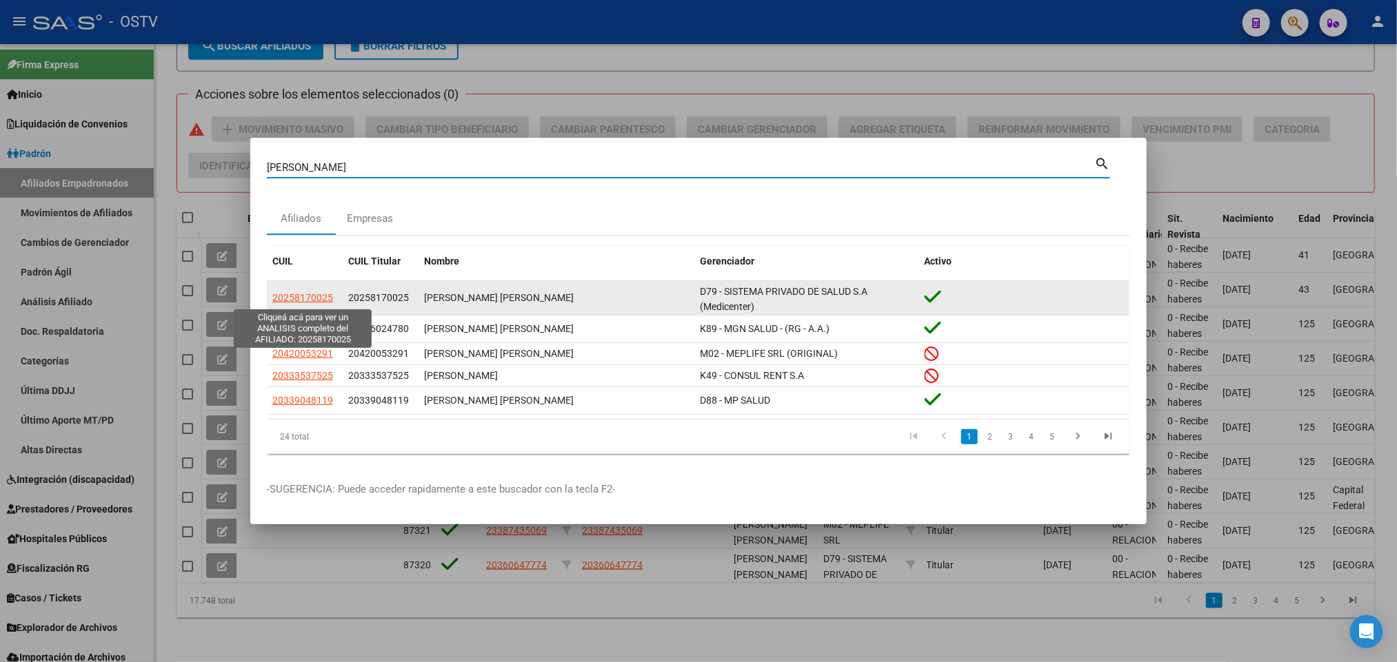 The height and width of the screenshot is (662, 1397). Describe the element at coordinates (1052, 437) in the screenshot. I see `a: 5` at that location.